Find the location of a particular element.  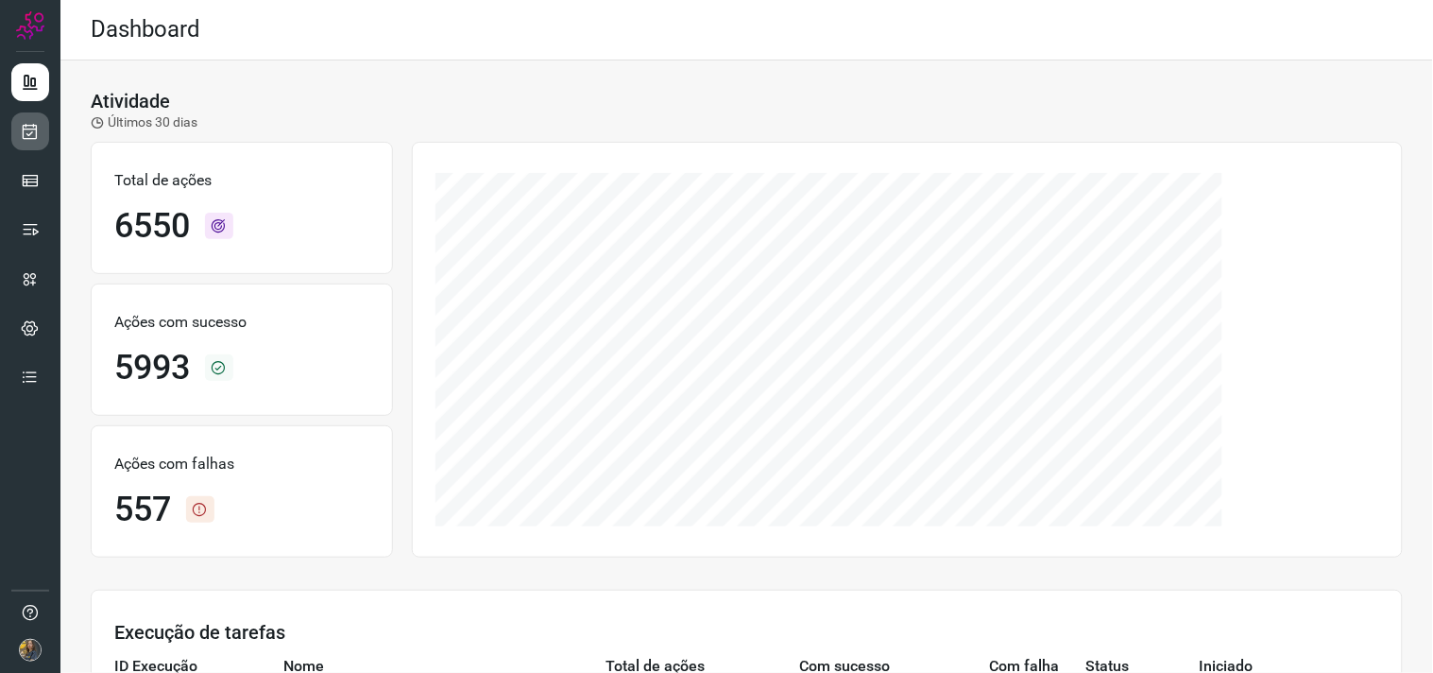

h3: Atividade is located at coordinates (130, 101).